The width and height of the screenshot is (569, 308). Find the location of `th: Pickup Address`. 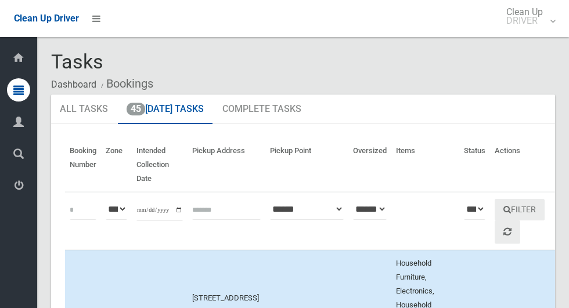

th: Pickup Address is located at coordinates (227, 165).